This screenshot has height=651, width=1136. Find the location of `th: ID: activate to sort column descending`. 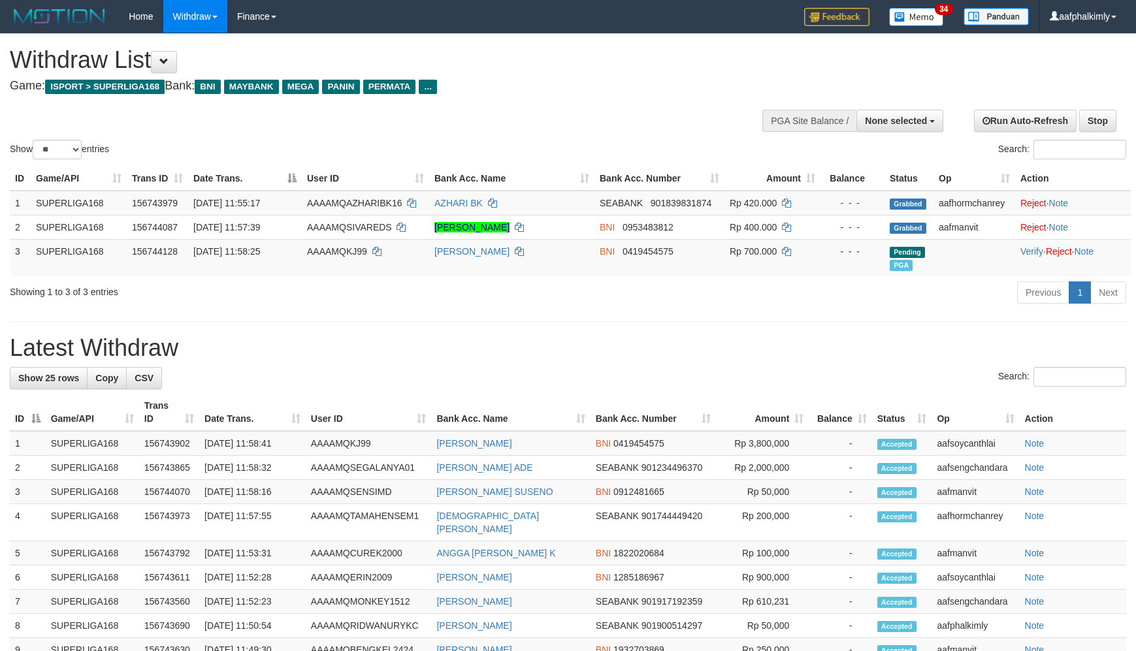

th: ID: activate to sort column descending is located at coordinates (27, 412).